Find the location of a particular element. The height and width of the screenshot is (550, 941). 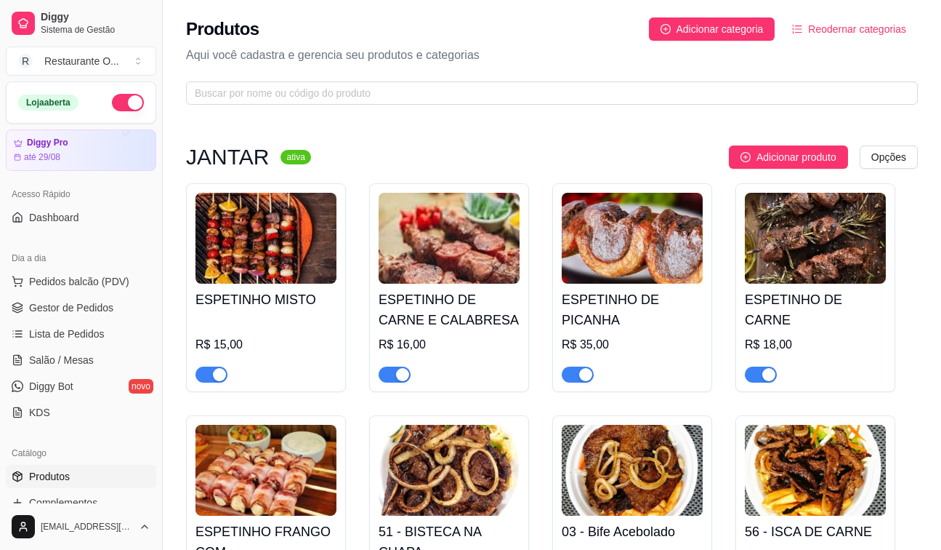

span: Sistema de Gestão is located at coordinates (95, 30).